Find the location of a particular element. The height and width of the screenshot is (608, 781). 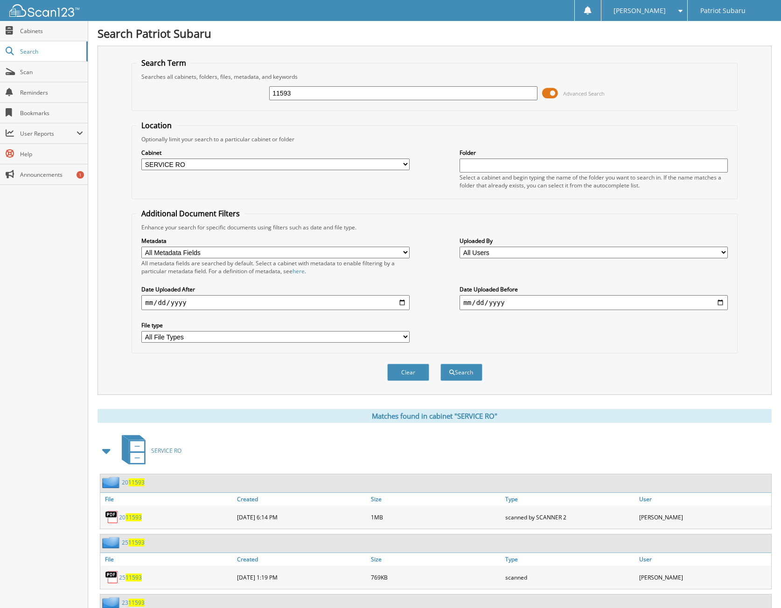

label: Date Uploaded Before is located at coordinates (594, 289).